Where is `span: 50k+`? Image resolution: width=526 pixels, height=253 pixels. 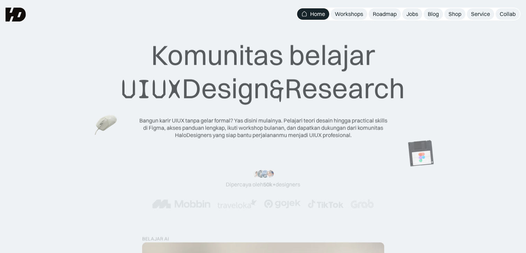
span: 50k+ is located at coordinates (270, 184).